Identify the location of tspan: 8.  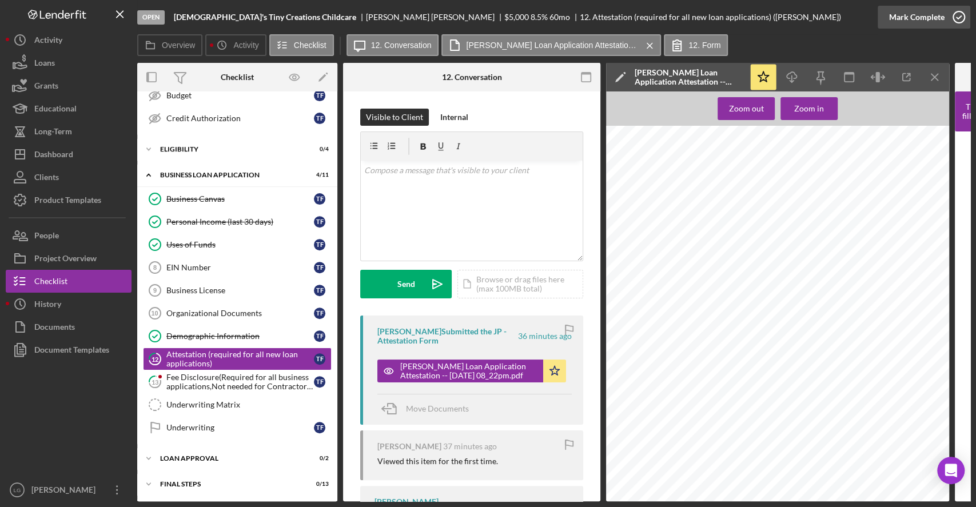
(155, 268).